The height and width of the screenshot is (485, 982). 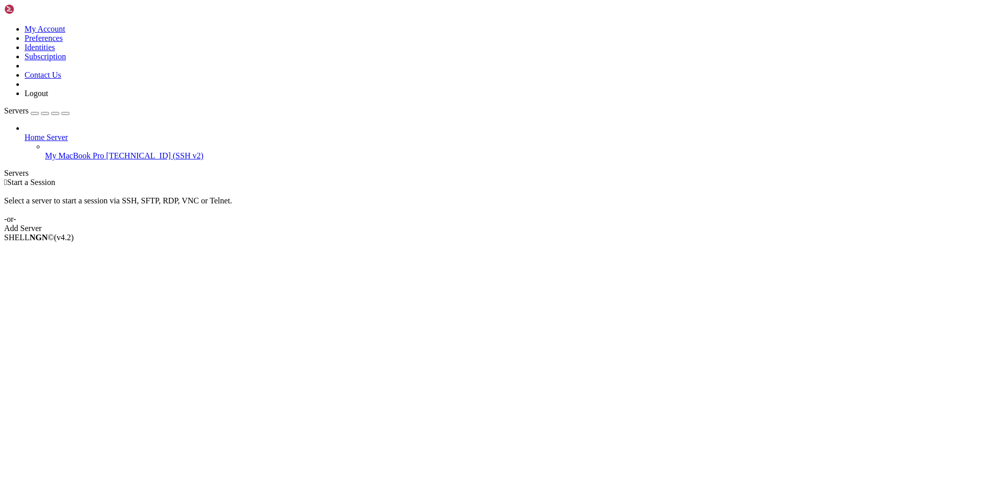 What do you see at coordinates (501, 138) in the screenshot?
I see `a: Home Server` at bounding box center [501, 138].